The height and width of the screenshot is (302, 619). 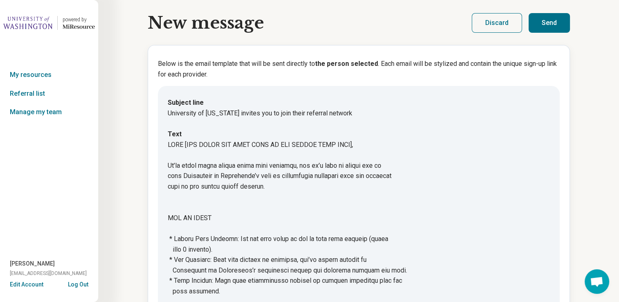 What do you see at coordinates (597, 282) in the screenshot?
I see `div: Open chat` at bounding box center [597, 282].